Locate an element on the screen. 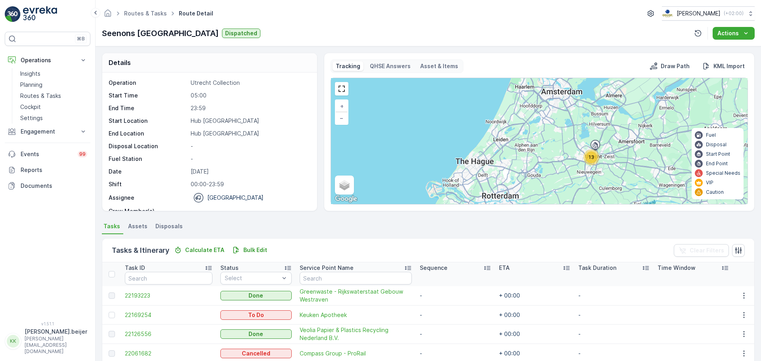 The width and height of the screenshot is (761, 361). p: Start Location is located at coordinates (148, 121).